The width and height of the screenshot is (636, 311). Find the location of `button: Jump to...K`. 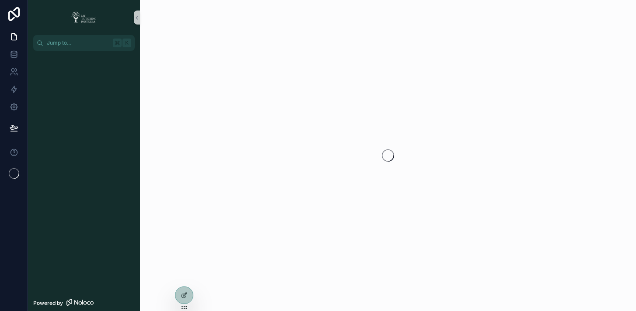

button: Jump to...K is located at coordinates (84, 43).